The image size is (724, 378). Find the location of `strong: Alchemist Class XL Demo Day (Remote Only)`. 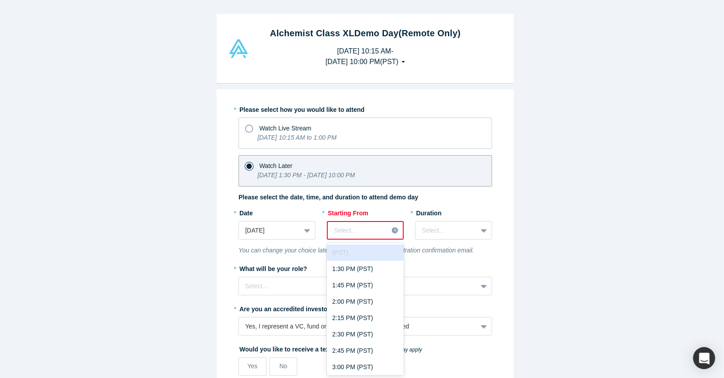

strong: Alchemist Class XL Demo Day (Remote Only) is located at coordinates (365, 33).